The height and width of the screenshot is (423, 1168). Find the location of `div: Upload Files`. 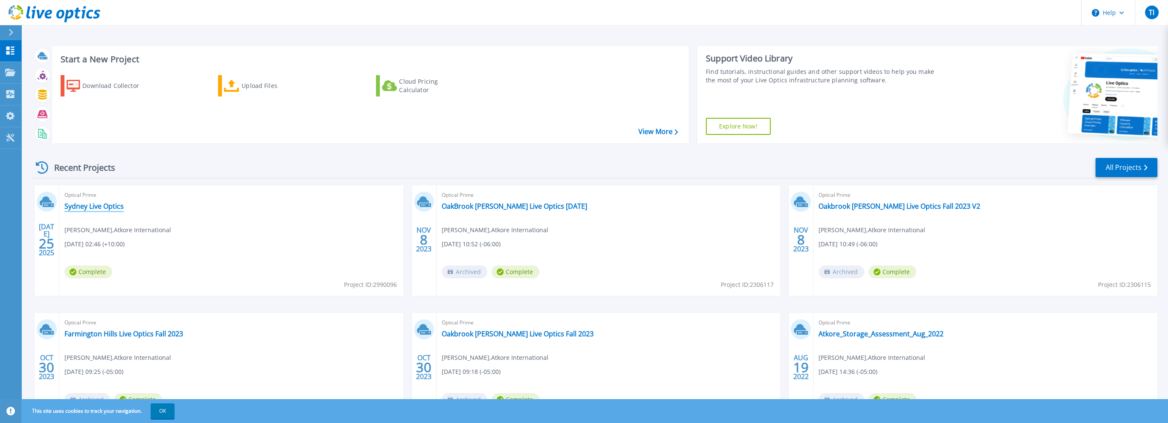

div: Upload Files is located at coordinates (276, 86).